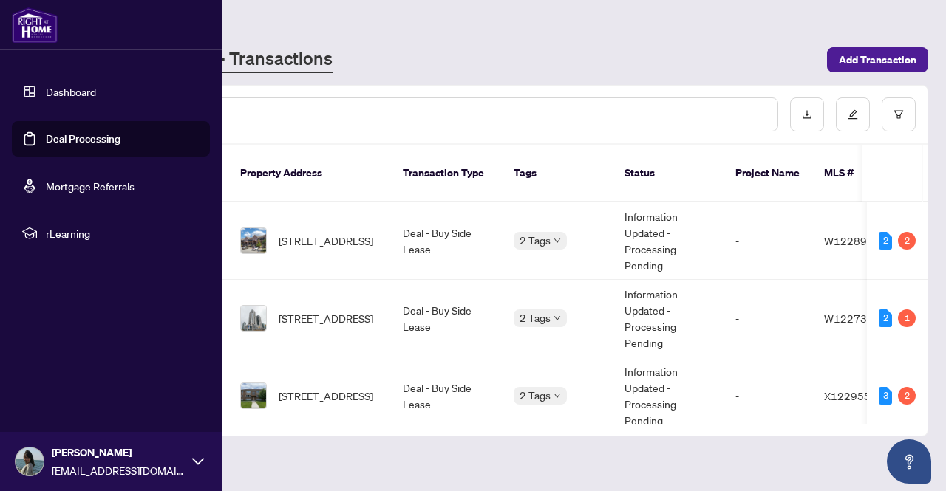  I want to click on button: download, so click(807, 115).